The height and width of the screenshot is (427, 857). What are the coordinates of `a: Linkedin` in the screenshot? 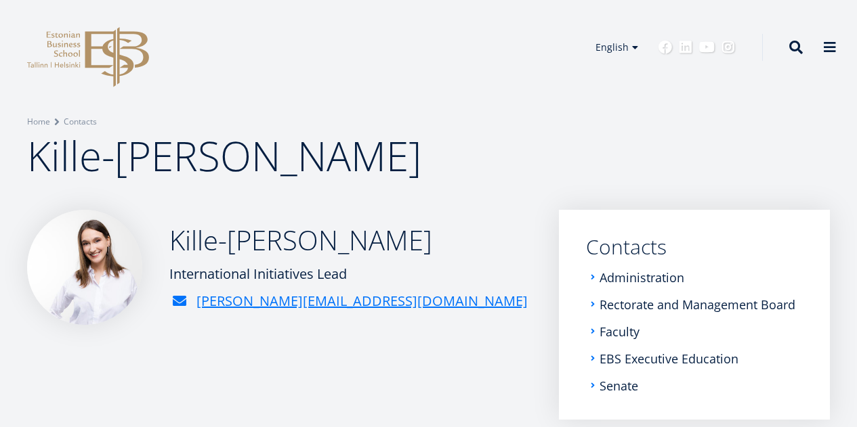 It's located at (686, 47).